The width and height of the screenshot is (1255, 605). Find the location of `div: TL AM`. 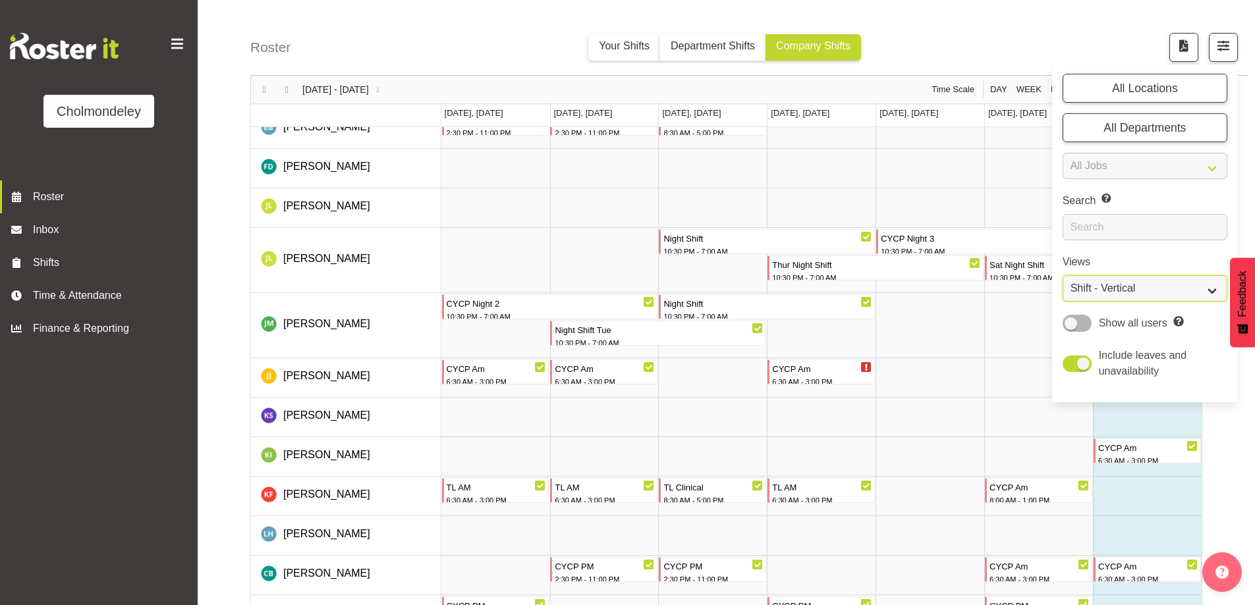

div: TL AM is located at coordinates (604, 487).